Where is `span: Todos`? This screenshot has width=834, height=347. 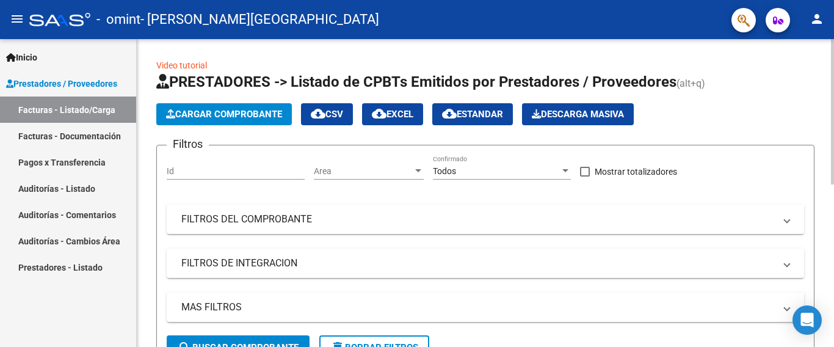
span: Todos is located at coordinates (445, 171).